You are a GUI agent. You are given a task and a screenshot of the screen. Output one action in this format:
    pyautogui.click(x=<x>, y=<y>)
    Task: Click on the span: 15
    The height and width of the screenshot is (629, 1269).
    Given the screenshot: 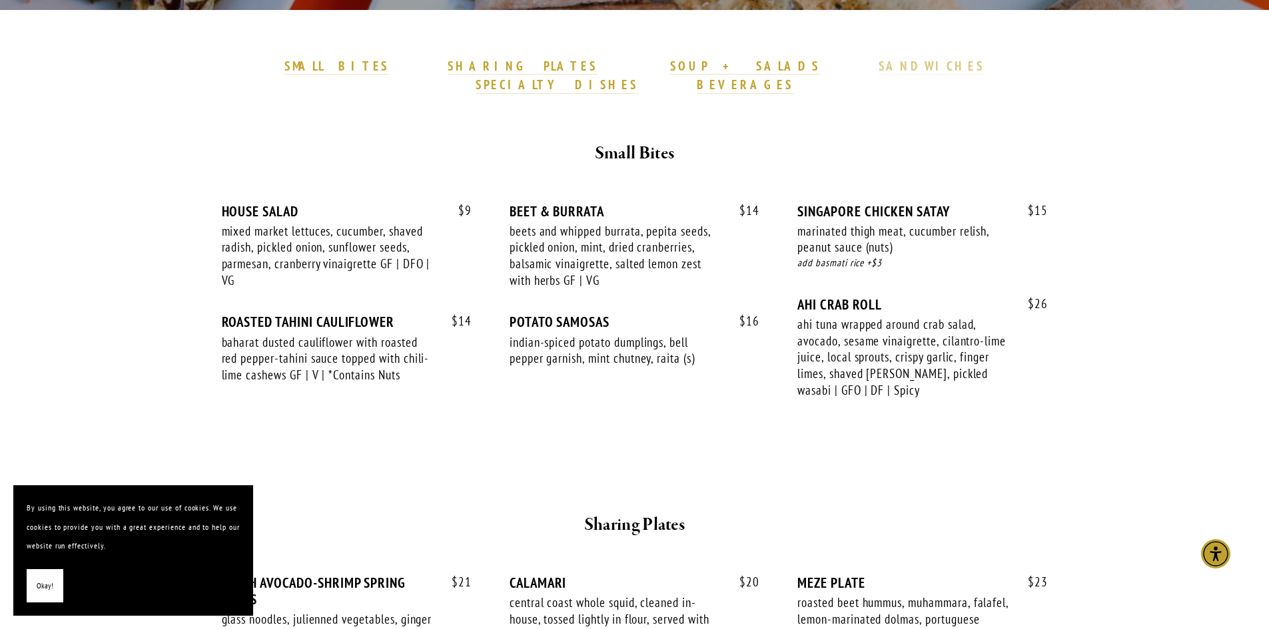 What is the action you would take?
    pyautogui.click(x=1031, y=210)
    